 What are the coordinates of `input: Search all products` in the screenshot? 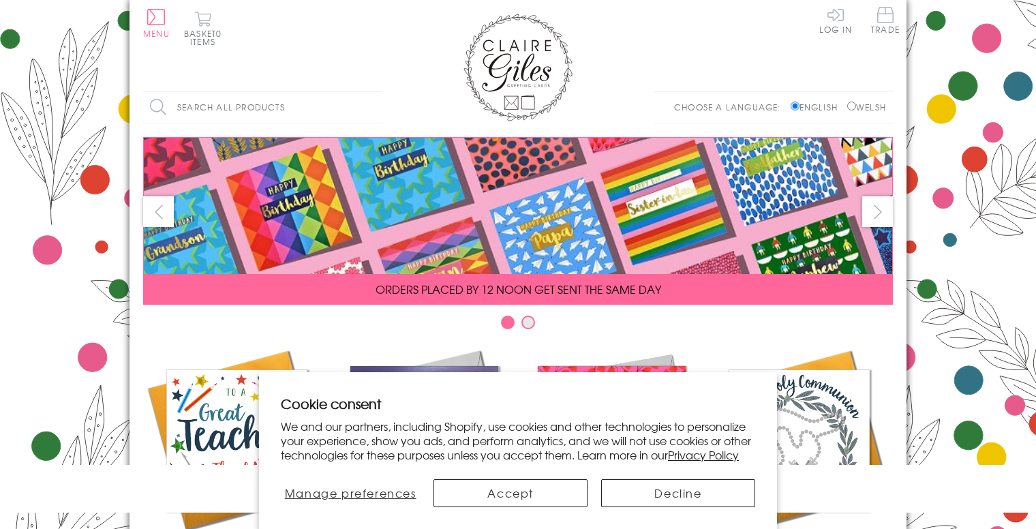 It's located at (263, 107).